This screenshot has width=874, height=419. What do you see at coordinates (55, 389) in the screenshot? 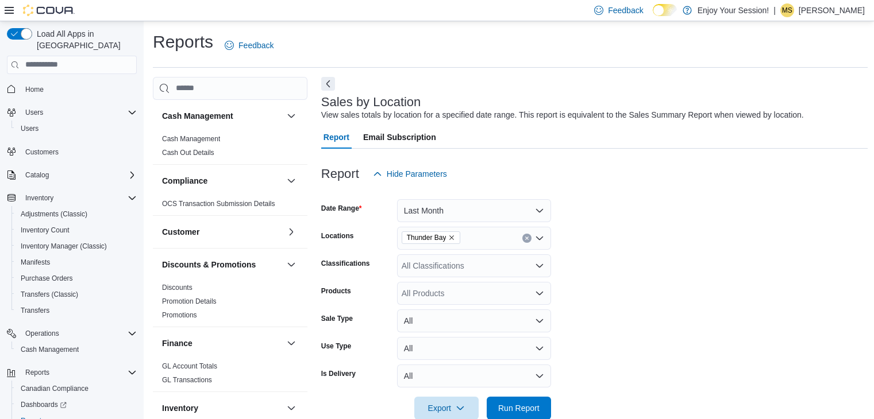
I see `span: Canadian Compliance` at bounding box center [55, 389].